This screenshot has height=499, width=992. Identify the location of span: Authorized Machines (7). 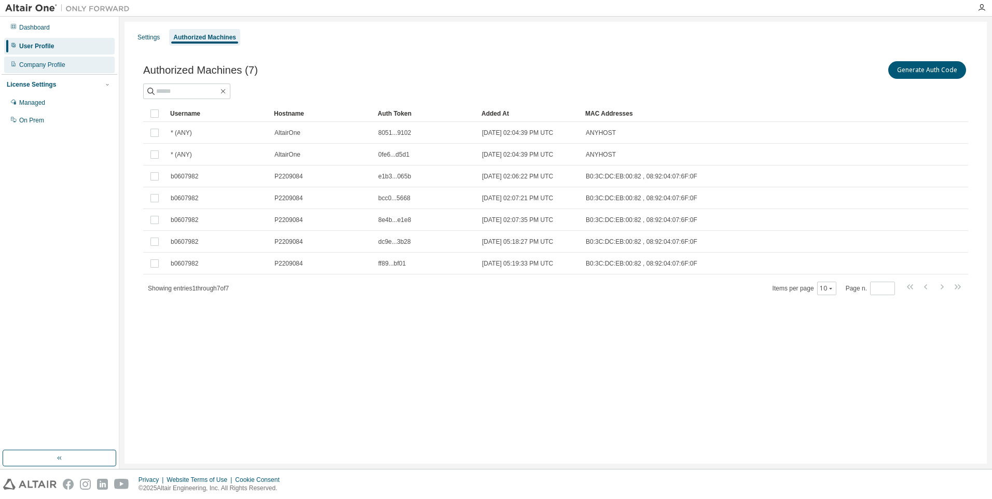
(200, 70).